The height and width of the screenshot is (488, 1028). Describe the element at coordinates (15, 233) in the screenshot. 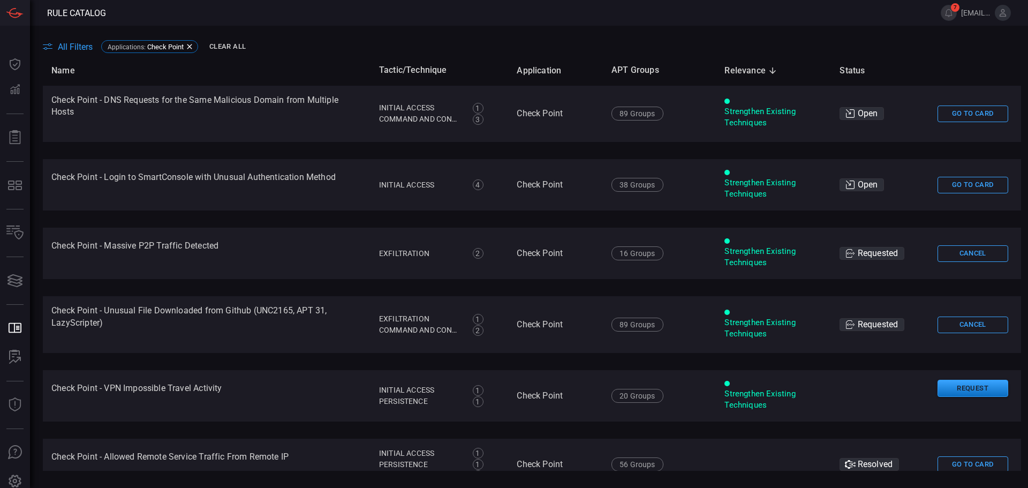

I see `button: Inventory` at that location.